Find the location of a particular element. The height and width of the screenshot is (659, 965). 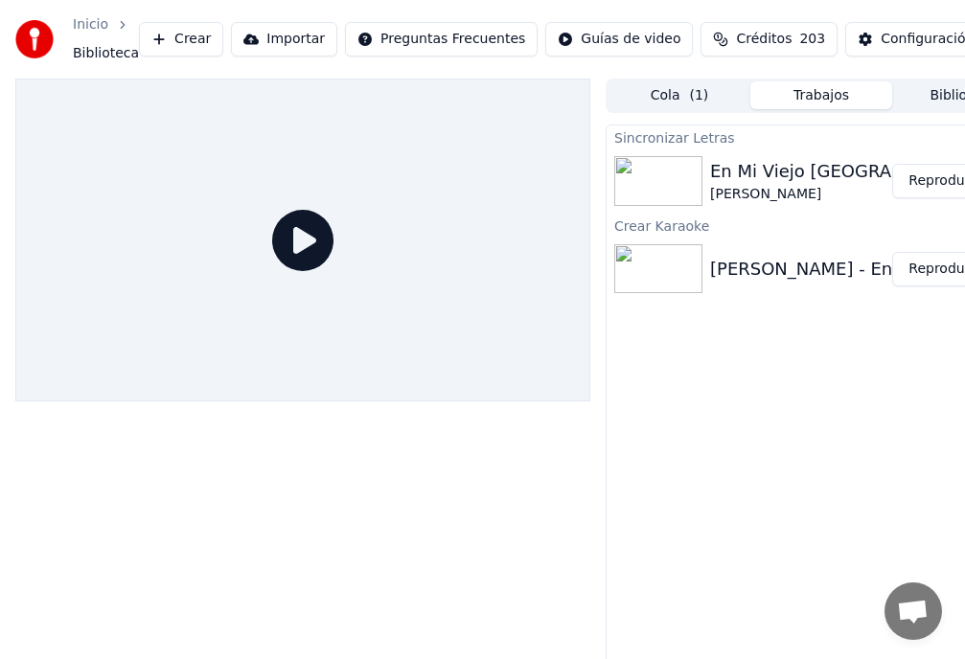

button: Preguntas Frecuentes is located at coordinates (441, 39).